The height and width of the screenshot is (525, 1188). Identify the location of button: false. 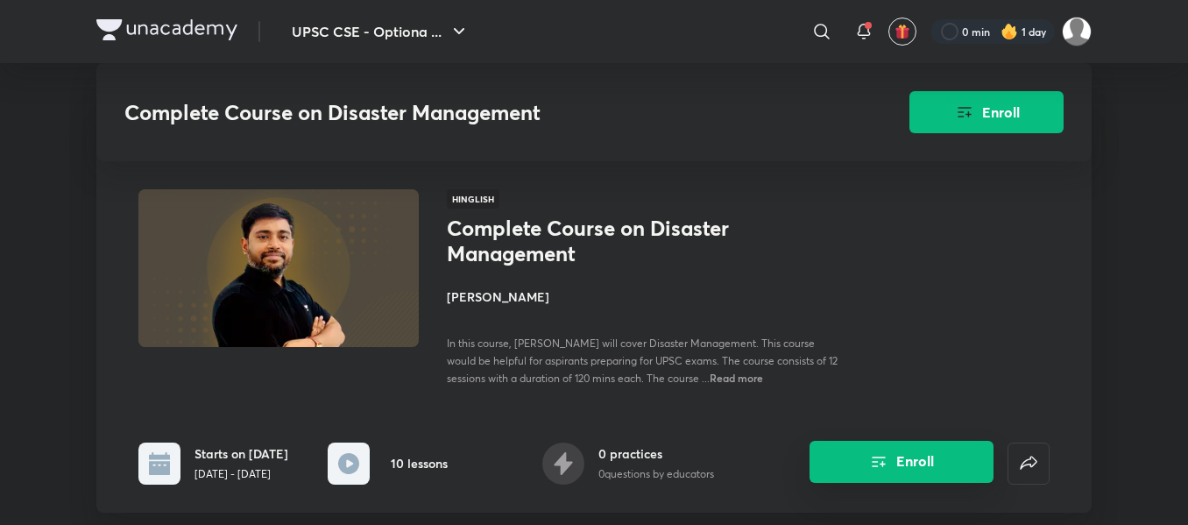
(1028, 463).